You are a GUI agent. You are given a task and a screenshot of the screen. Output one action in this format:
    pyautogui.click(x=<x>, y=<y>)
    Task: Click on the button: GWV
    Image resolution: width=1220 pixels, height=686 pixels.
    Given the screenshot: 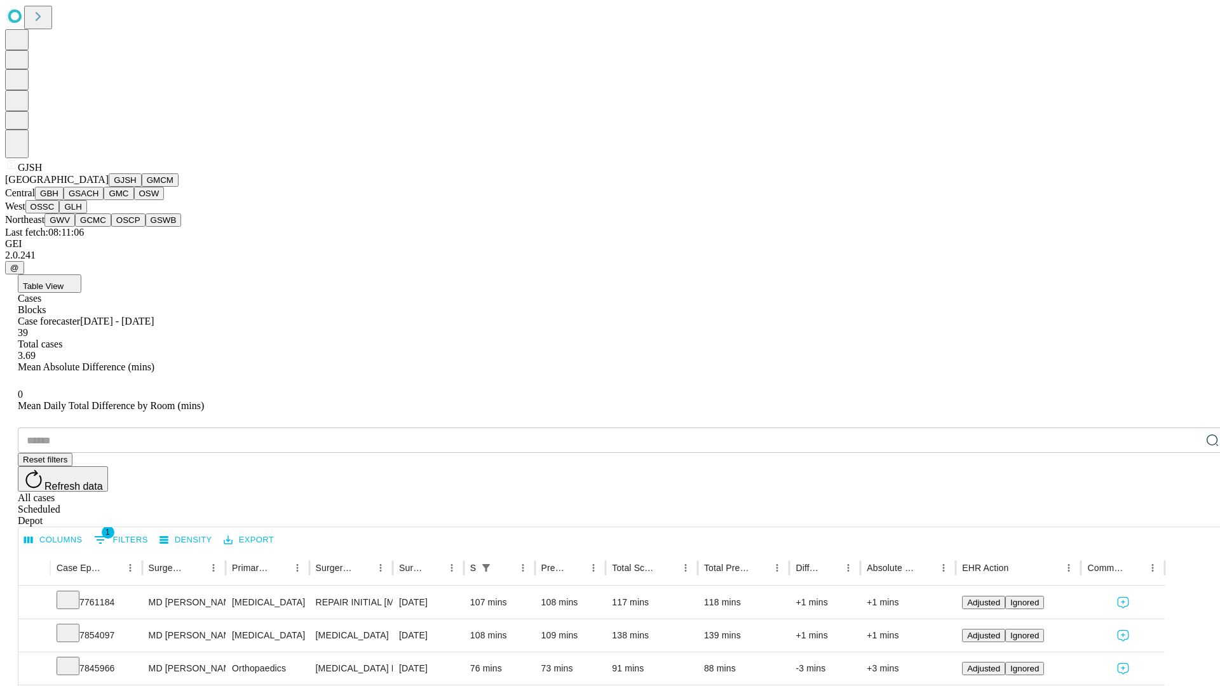 What is the action you would take?
    pyautogui.click(x=60, y=220)
    